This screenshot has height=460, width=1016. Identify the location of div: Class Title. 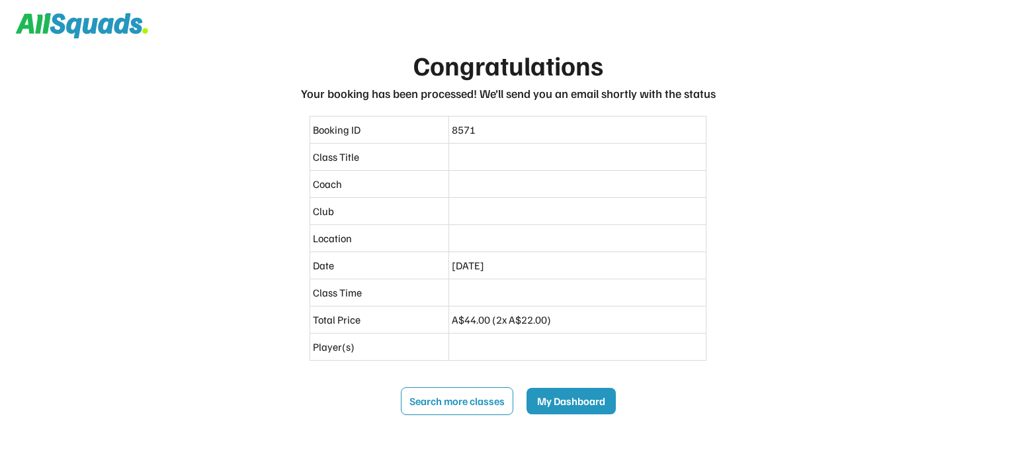
(379, 157).